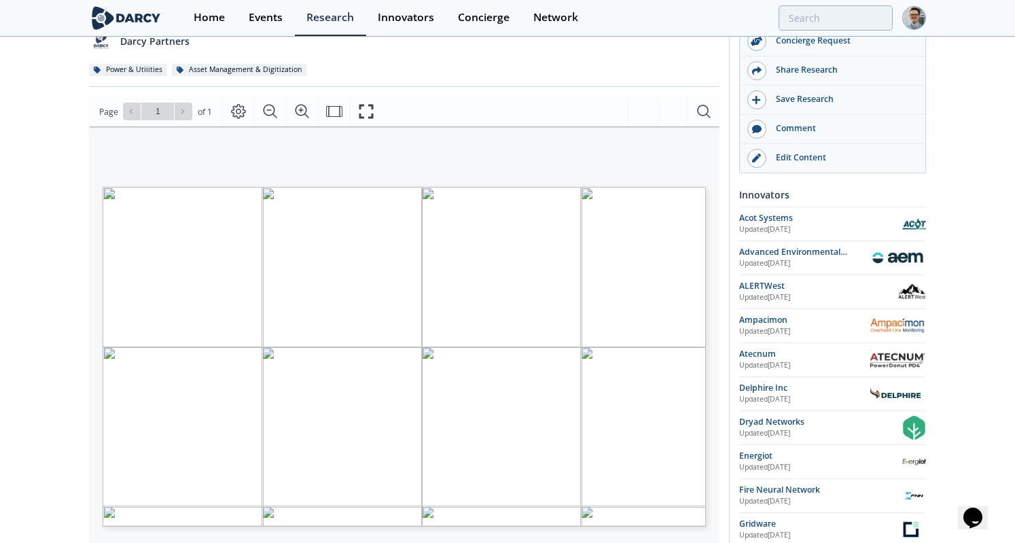 The height and width of the screenshot is (543, 1015). What do you see at coordinates (330, 18) in the screenshot?
I see `div: Research` at bounding box center [330, 18].